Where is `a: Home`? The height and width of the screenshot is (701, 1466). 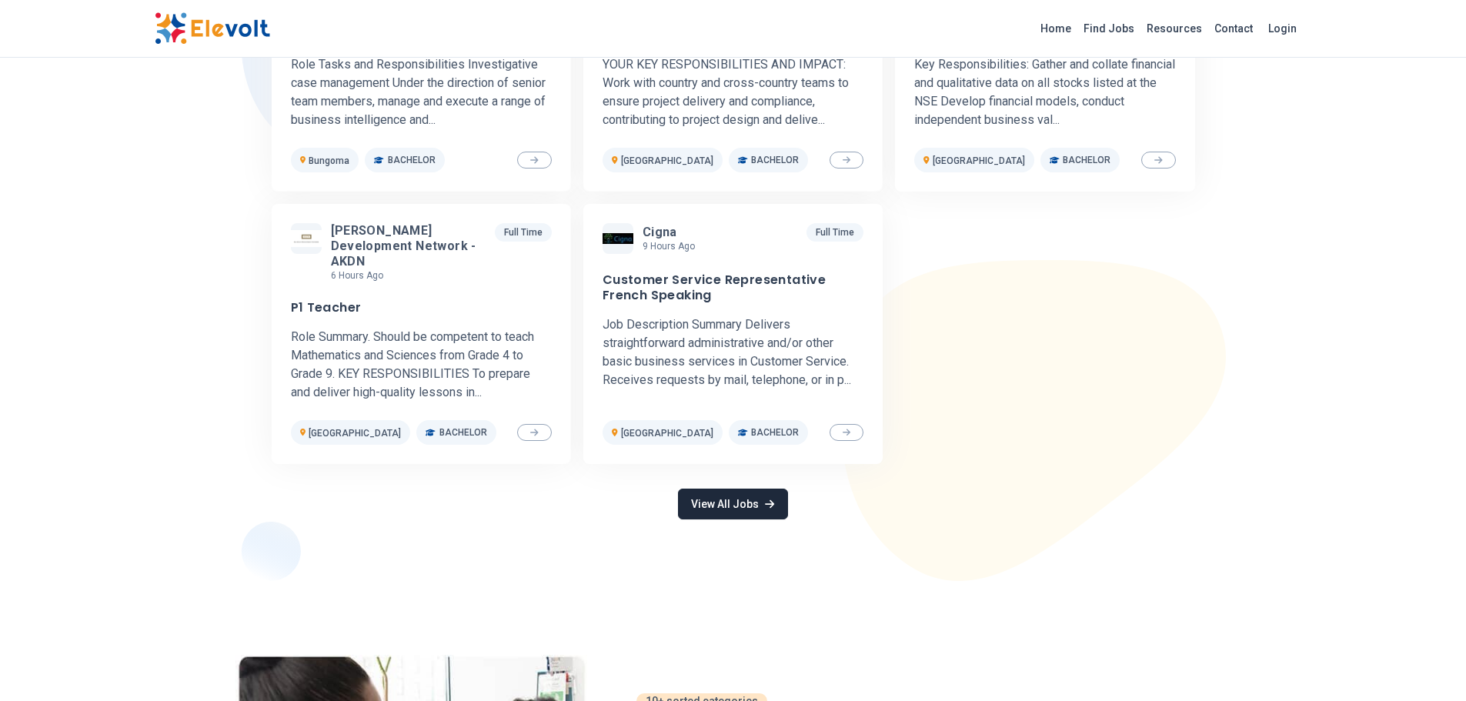 a: Home is located at coordinates (1056, 28).